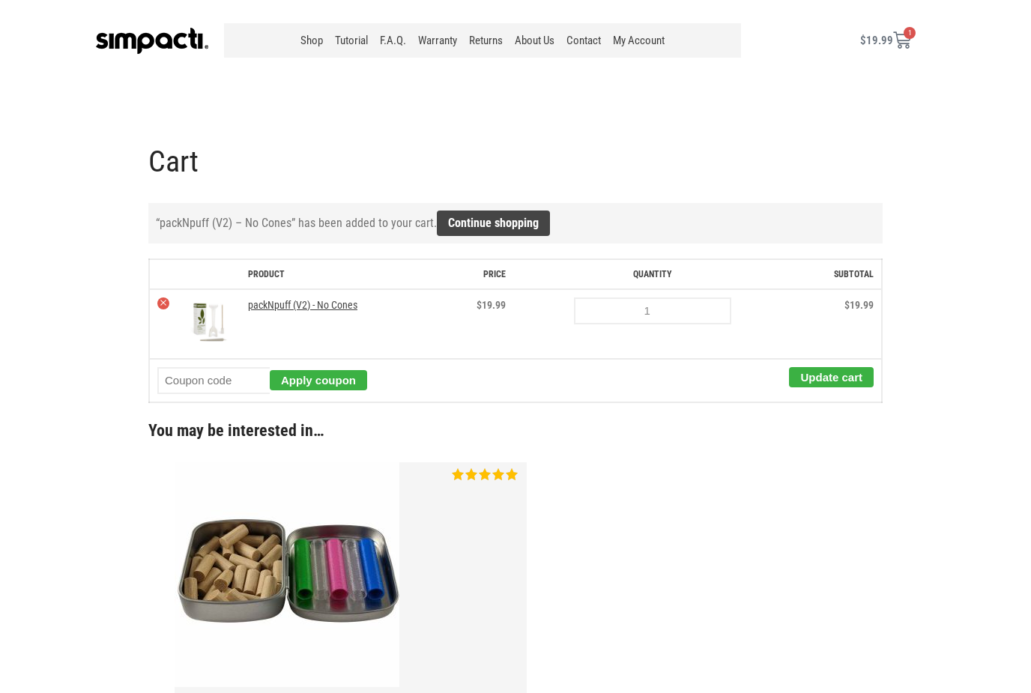  What do you see at coordinates (493, 223) in the screenshot?
I see `a: Continue shopping` at bounding box center [493, 223].